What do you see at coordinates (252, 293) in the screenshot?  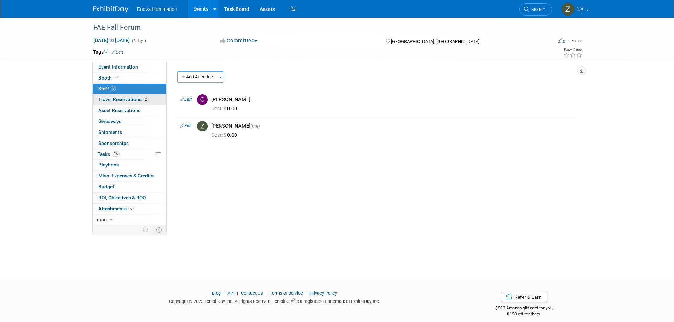 I see `a: Contact Us` at bounding box center [252, 293].